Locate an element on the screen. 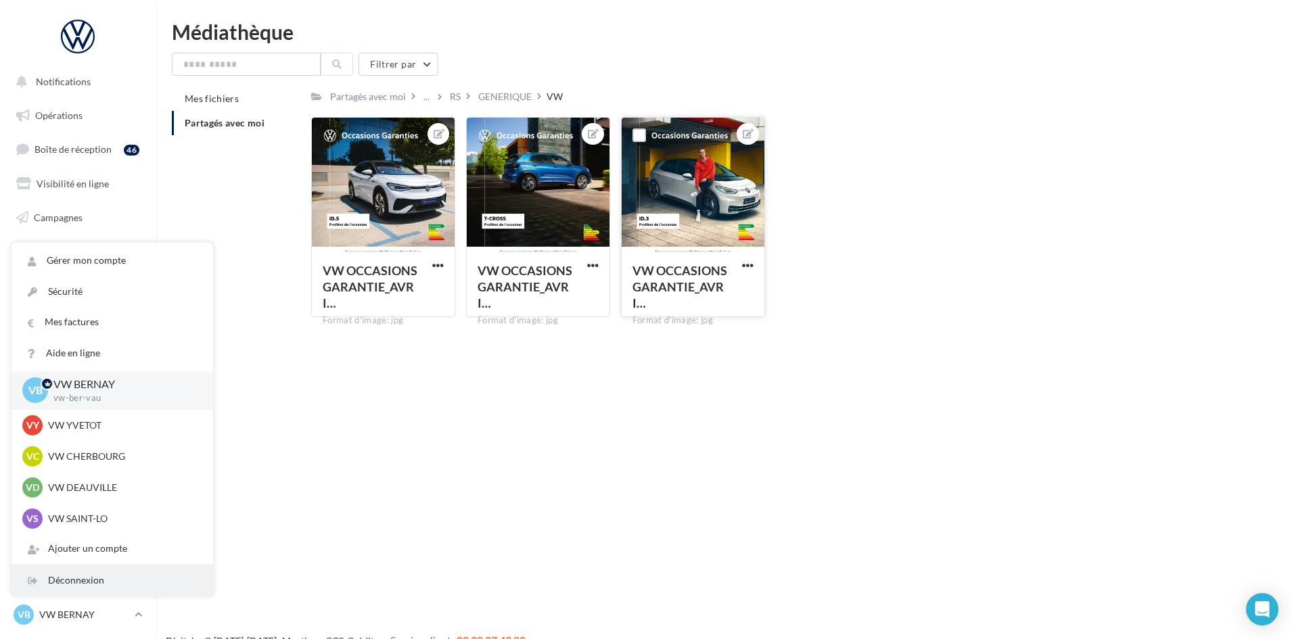 Image resolution: width=1292 pixels, height=639 pixels. button: Notifications is located at coordinates (75, 82).